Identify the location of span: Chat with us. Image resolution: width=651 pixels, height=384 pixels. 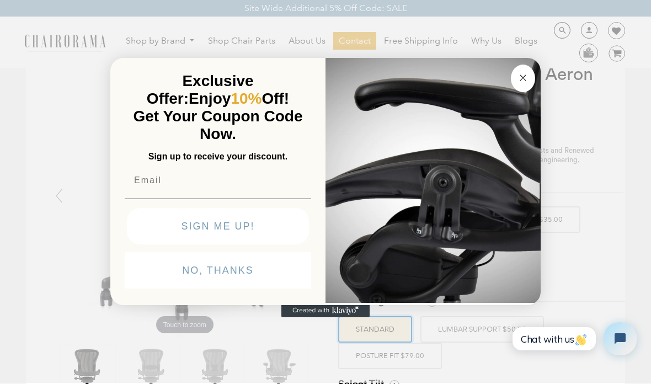
(54, 26).